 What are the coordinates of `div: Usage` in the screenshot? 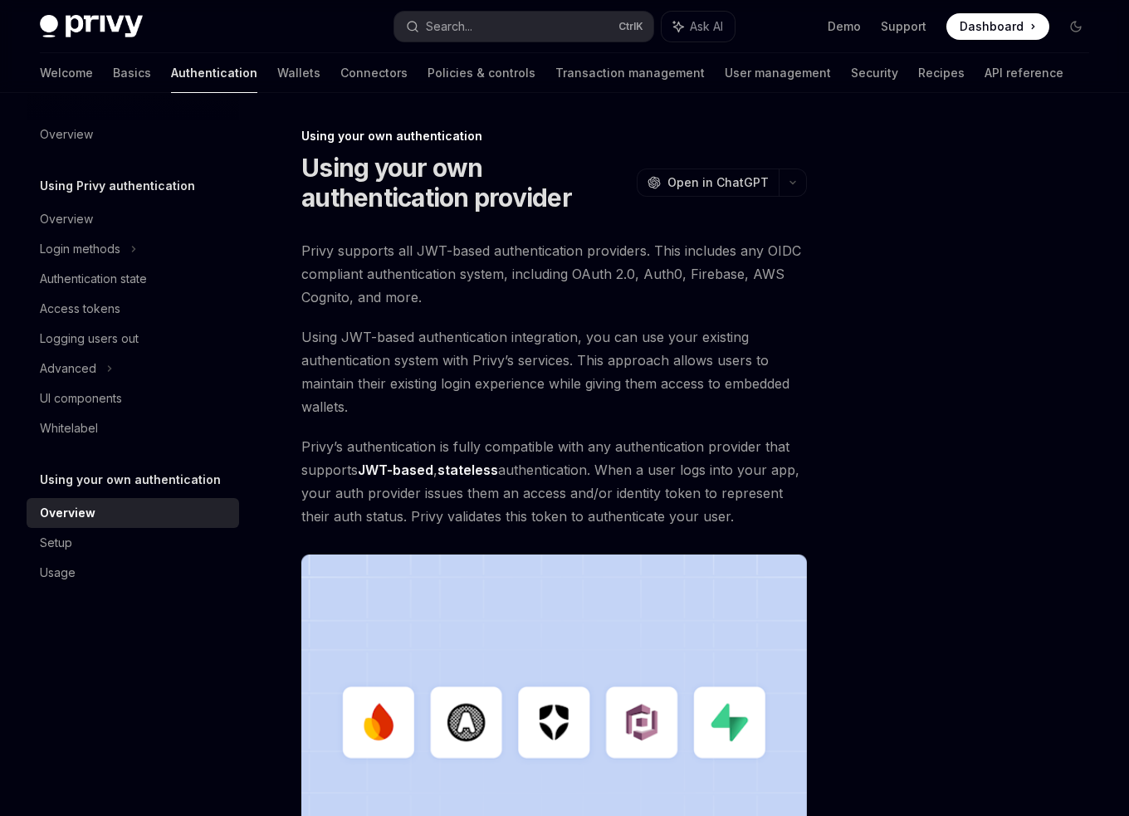 It's located at (57, 573).